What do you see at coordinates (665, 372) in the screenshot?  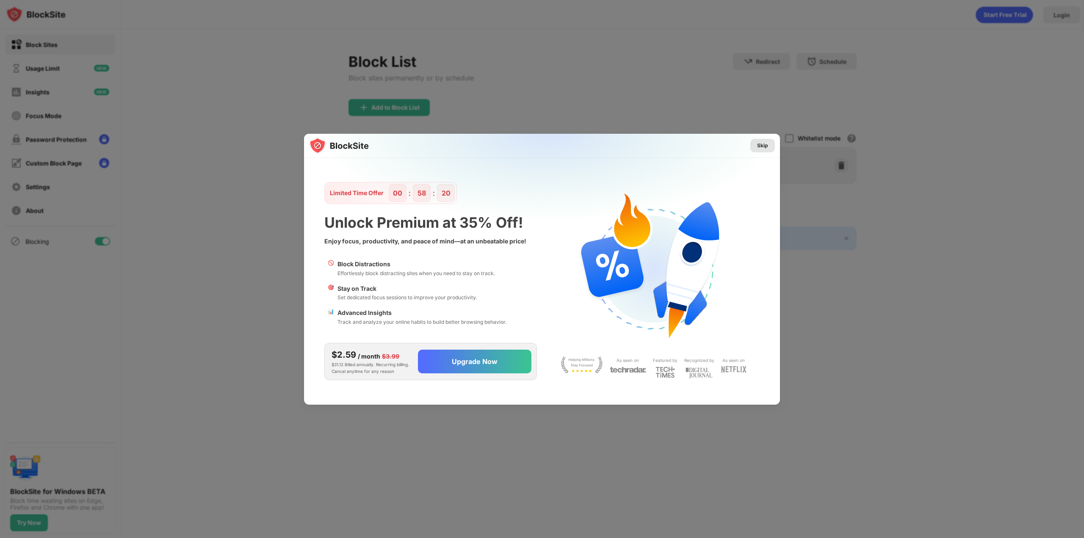 I see `img: light-techtimes.svg` at bounding box center [665, 372].